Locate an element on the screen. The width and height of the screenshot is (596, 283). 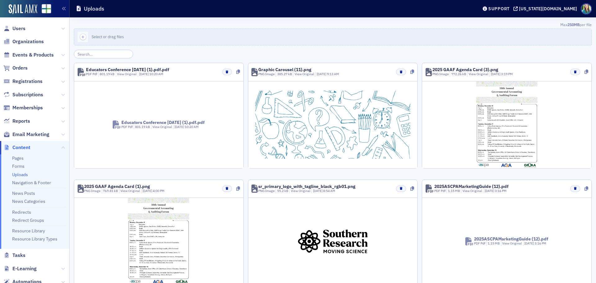
div: 2025 GAAF Agenda Card (3).png is located at coordinates (465, 70).